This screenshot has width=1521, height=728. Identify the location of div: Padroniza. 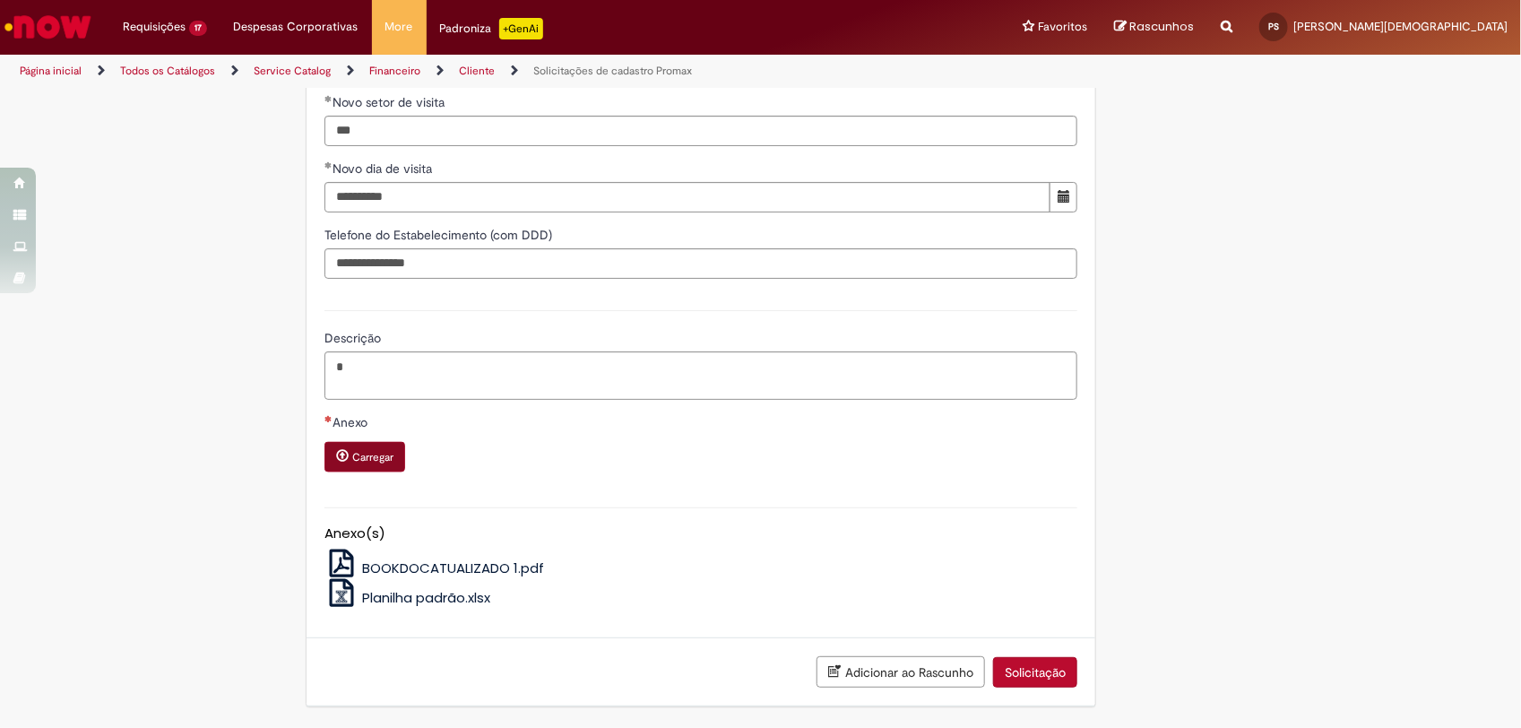
(491, 29).